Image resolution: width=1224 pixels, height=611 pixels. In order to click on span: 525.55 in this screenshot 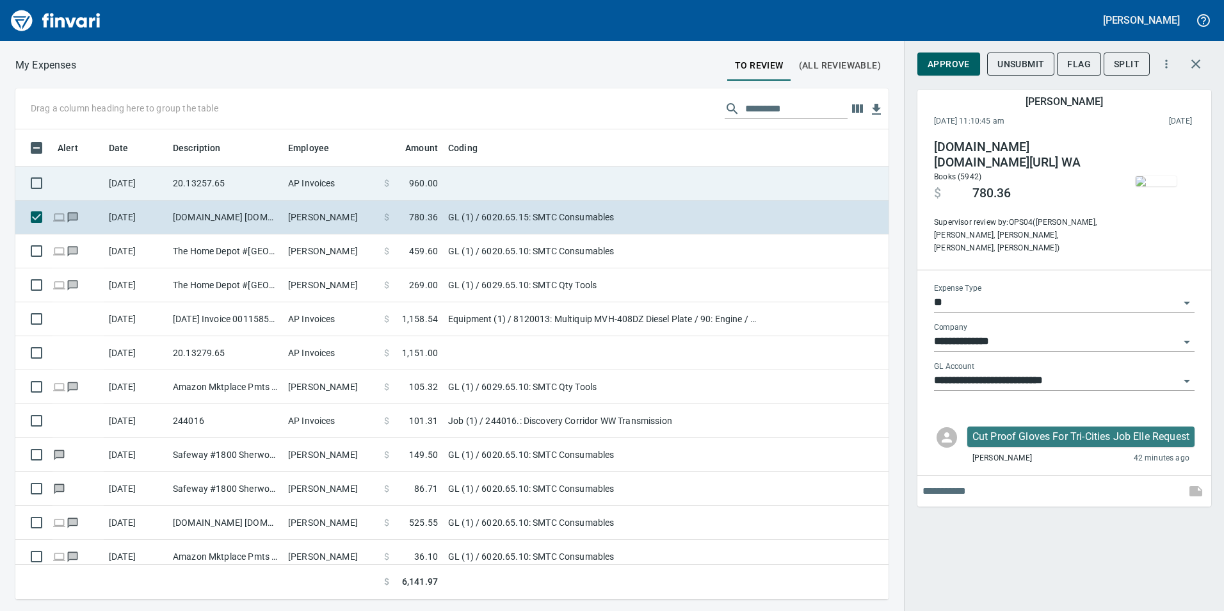, I will do `click(423, 522)`.